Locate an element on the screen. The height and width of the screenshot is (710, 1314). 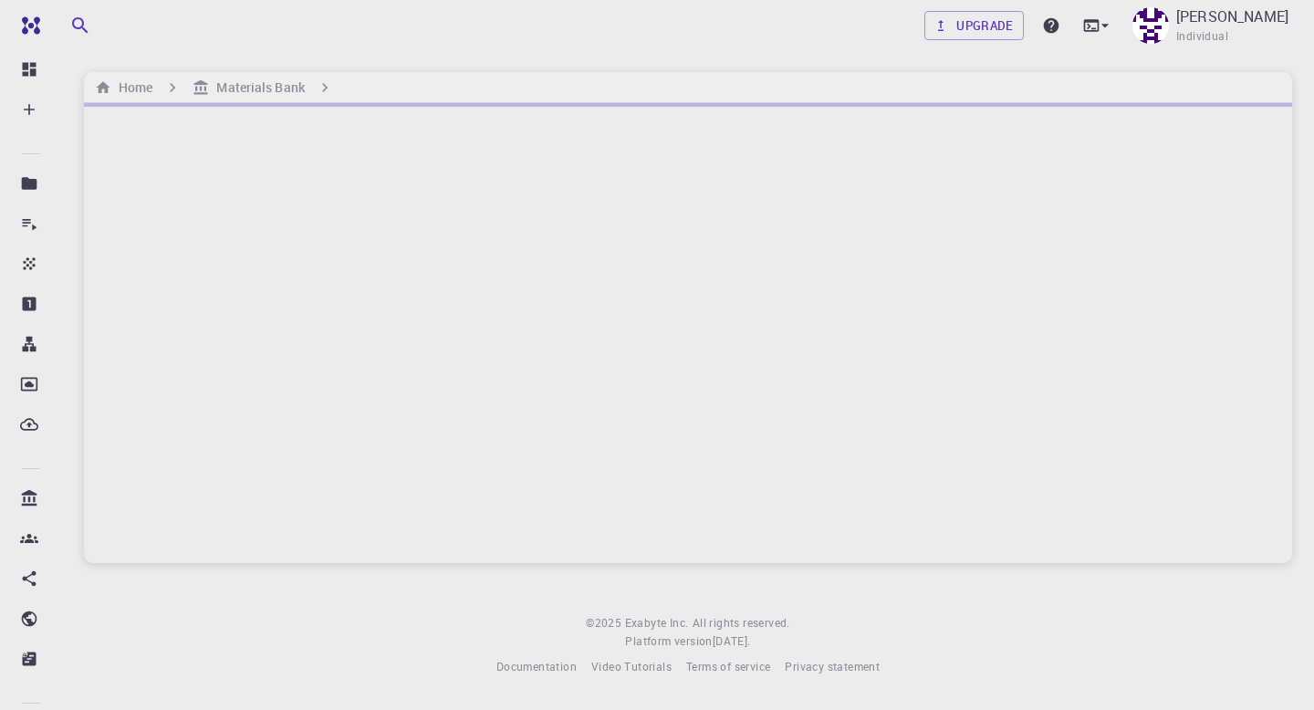
span: All rights reserved. is located at coordinates (741, 623).